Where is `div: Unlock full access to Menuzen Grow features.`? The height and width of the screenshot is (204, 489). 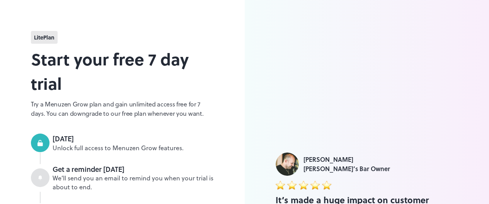 div: Unlock full access to Menuzen Grow features. is located at coordinates (133, 148).